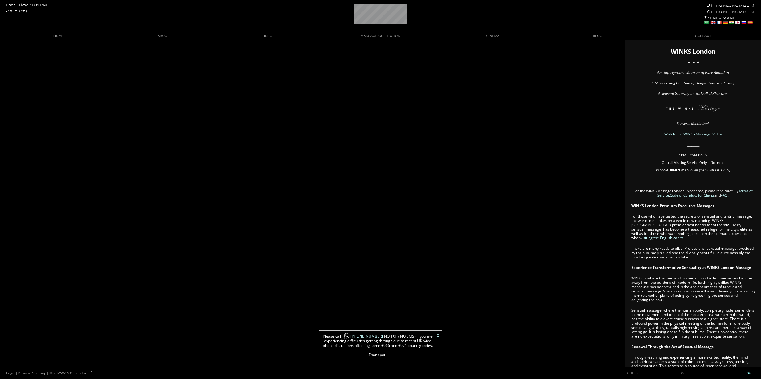 The height and width of the screenshot is (379, 761). What do you see at coordinates (378, 345) in the screenshot?
I see `span: Please call (NO TXT / NO SMS) if you are experiencing difficulties getting through due to recent ...` at bounding box center [378, 345].